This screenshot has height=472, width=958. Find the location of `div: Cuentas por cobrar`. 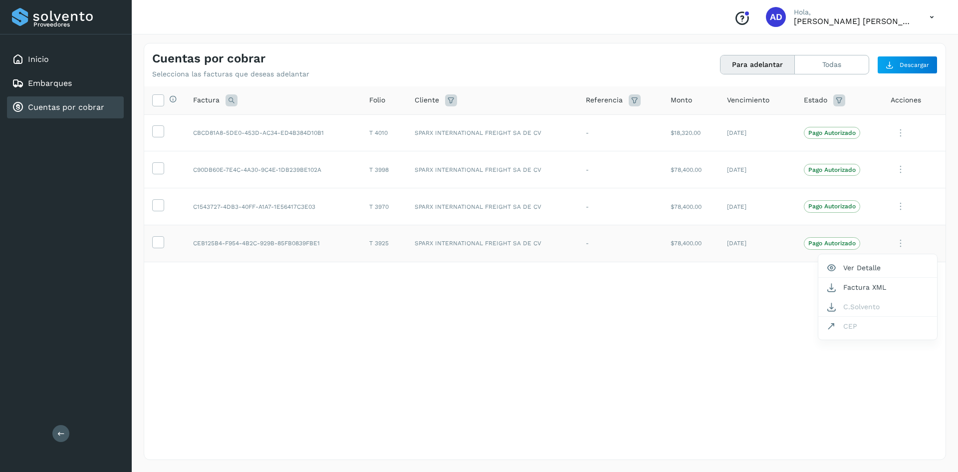

div: Cuentas por cobrar is located at coordinates (65, 107).